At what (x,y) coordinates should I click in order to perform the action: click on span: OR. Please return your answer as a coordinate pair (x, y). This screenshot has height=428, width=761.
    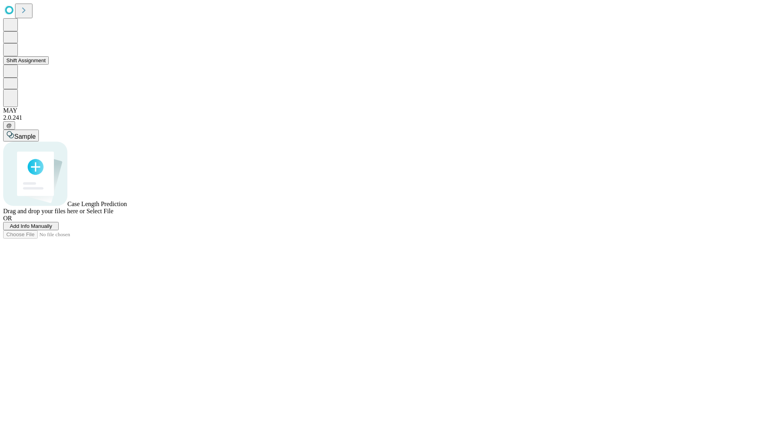
    Looking at the image, I should click on (8, 218).